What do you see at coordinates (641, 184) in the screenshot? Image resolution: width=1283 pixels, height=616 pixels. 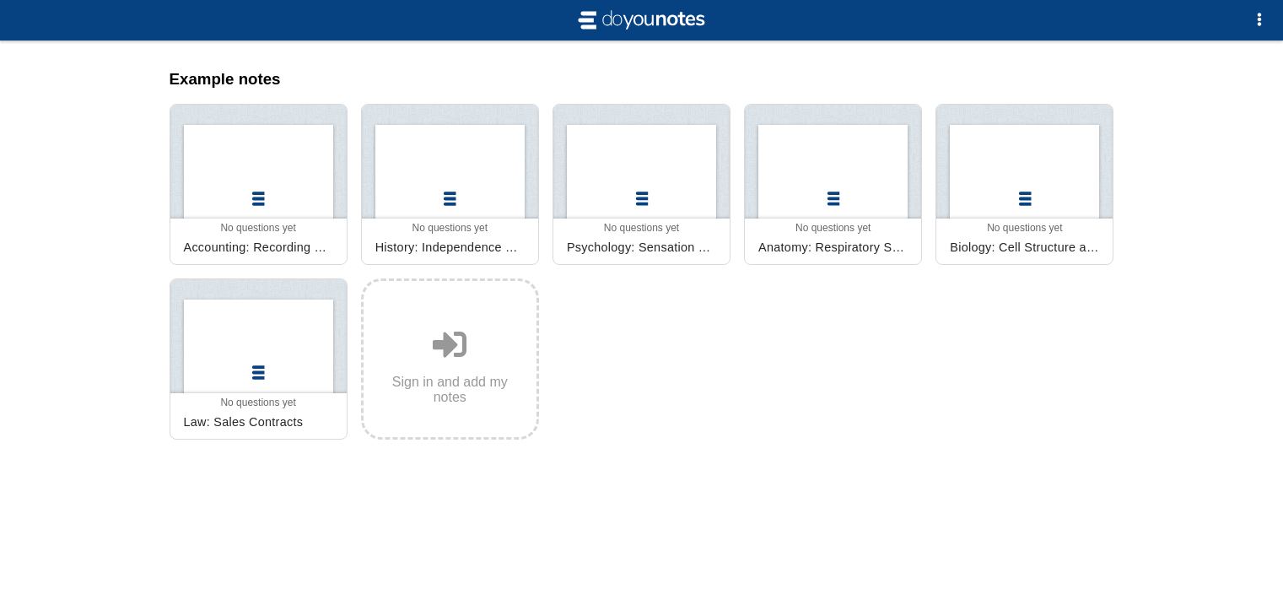 I see `a: No questions yetPsychology: Sensation and Perception` at bounding box center [641, 184].